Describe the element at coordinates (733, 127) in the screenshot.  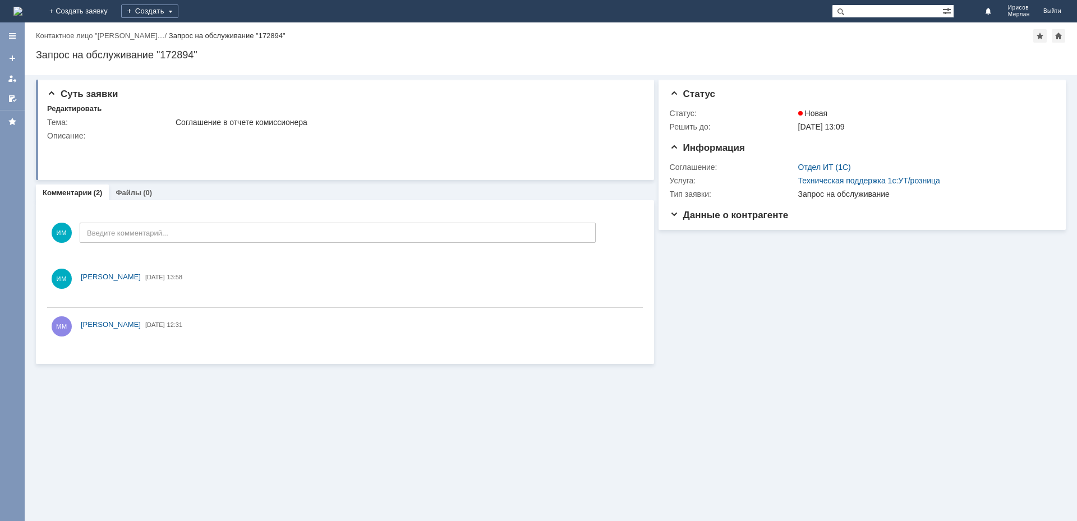
I see `div: Решить до:` at that location.